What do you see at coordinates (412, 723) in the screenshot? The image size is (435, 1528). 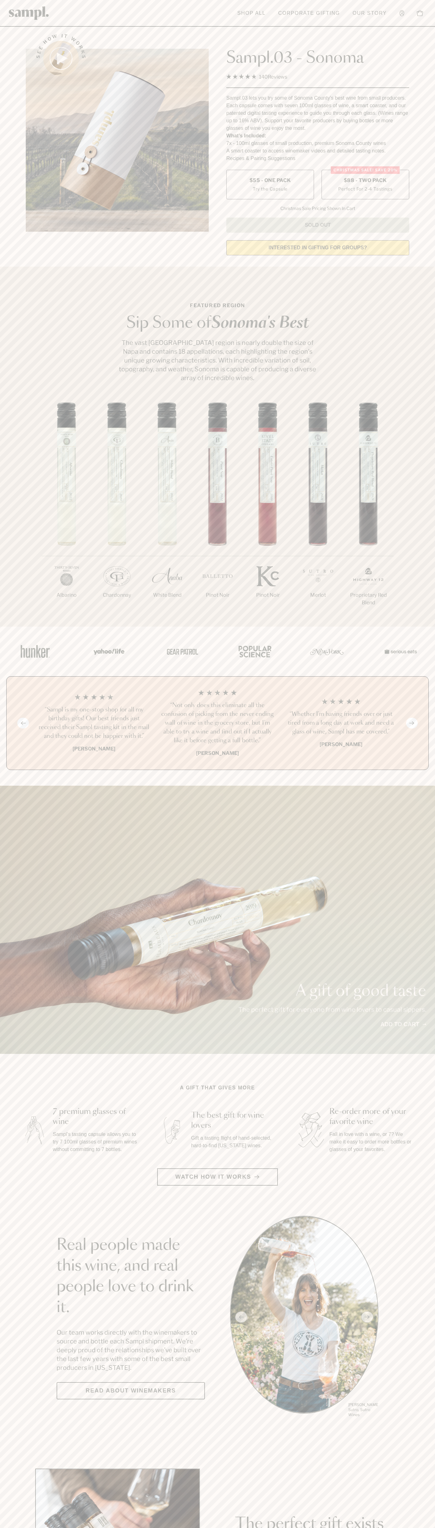 I see `button: Next slide` at bounding box center [412, 723].